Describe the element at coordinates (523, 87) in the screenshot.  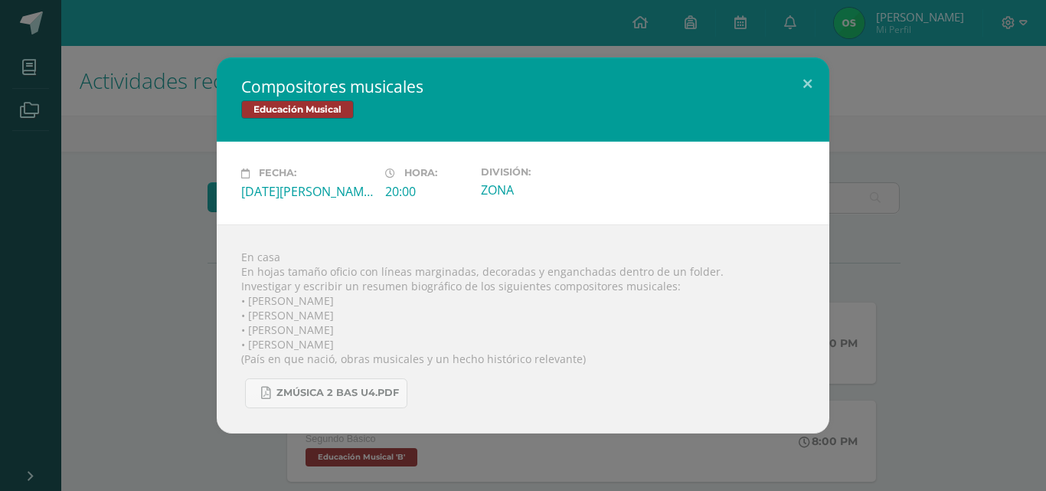
I see `h2: Compositores musicales` at that location.